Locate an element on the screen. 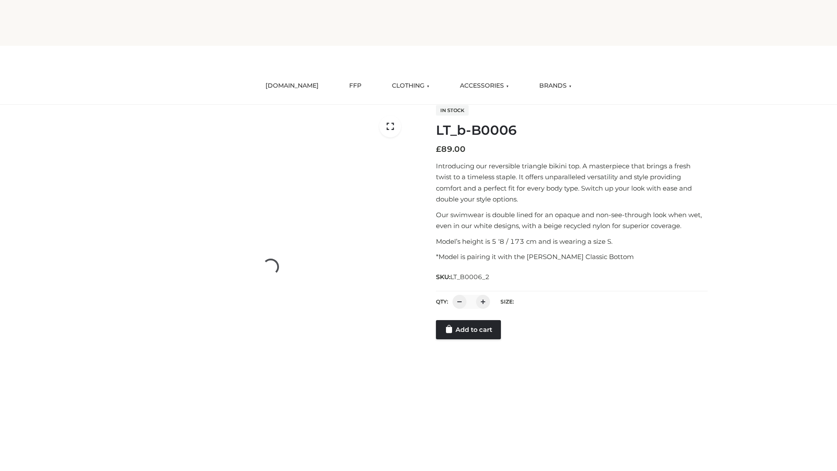 The height and width of the screenshot is (471, 837). p: Model’s height is 5 ‘8 / 173 cm and is wearing a size S. is located at coordinates (572, 242).